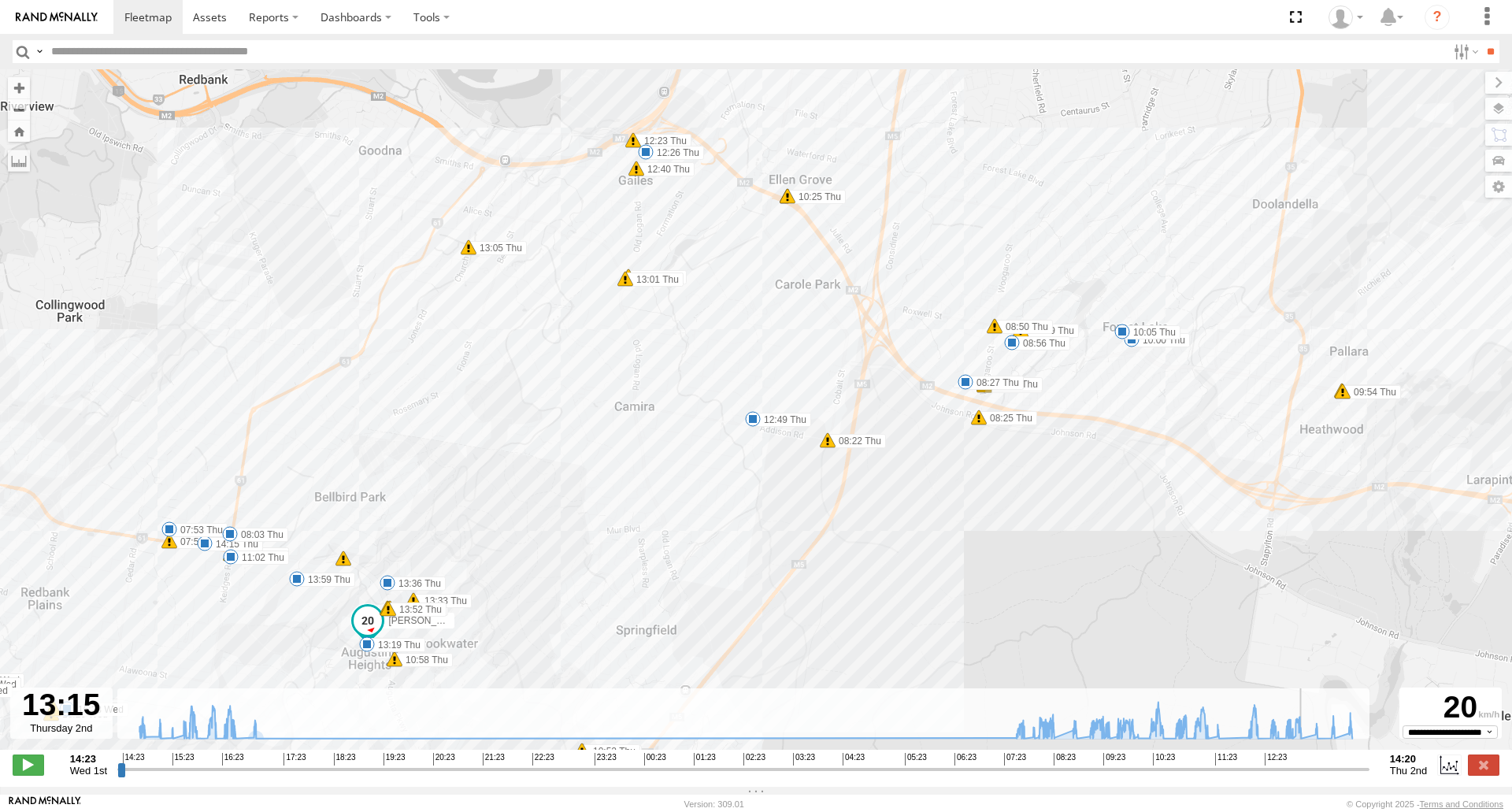 The height and width of the screenshot is (812, 1512). What do you see at coordinates (443, 601) in the screenshot?
I see `label: 13:33 Thu` at bounding box center [443, 601].